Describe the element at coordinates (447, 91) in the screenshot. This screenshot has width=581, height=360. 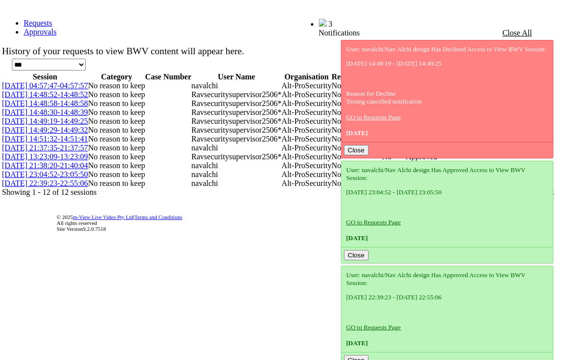
I see `div: User: navalchi/Nav Alchi design Has Declined Access to View BWV Session: Reason for Decline Testi...` at that location.